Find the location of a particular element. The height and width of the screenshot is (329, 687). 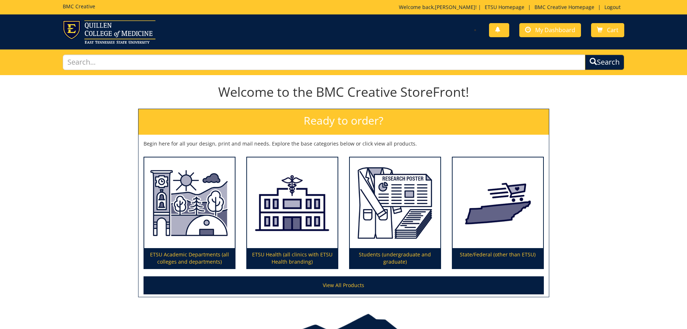

h5: BMC Creative is located at coordinates (79, 6).